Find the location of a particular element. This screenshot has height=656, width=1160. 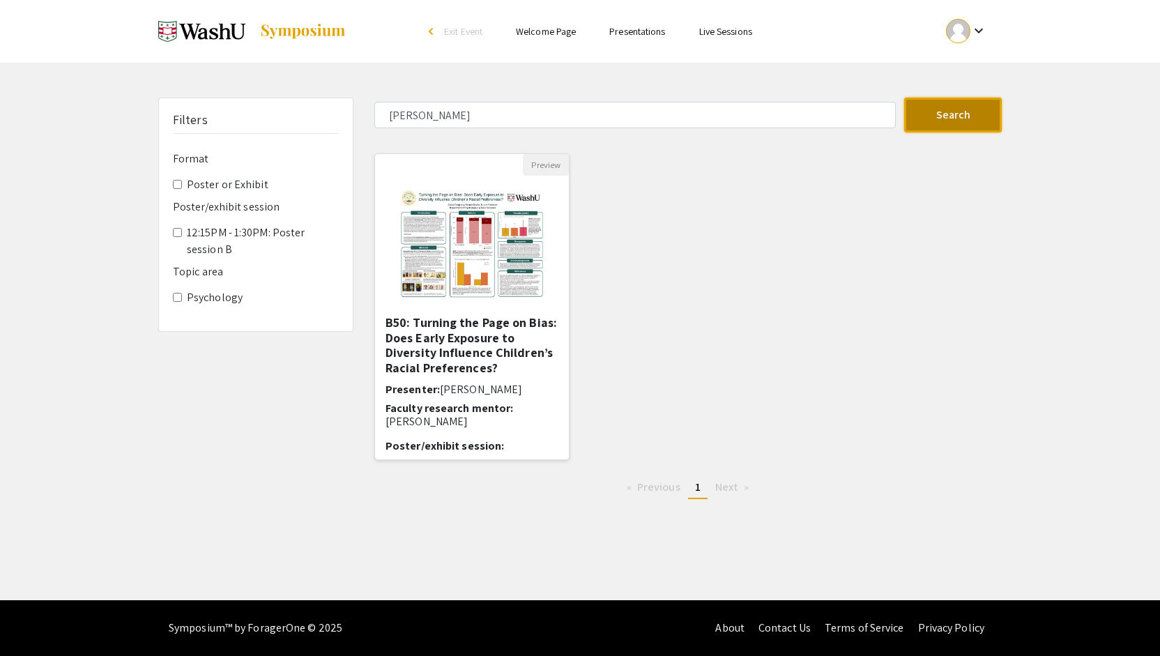

input: Search Keyword(s) Or Author(s) is located at coordinates (635, 115).